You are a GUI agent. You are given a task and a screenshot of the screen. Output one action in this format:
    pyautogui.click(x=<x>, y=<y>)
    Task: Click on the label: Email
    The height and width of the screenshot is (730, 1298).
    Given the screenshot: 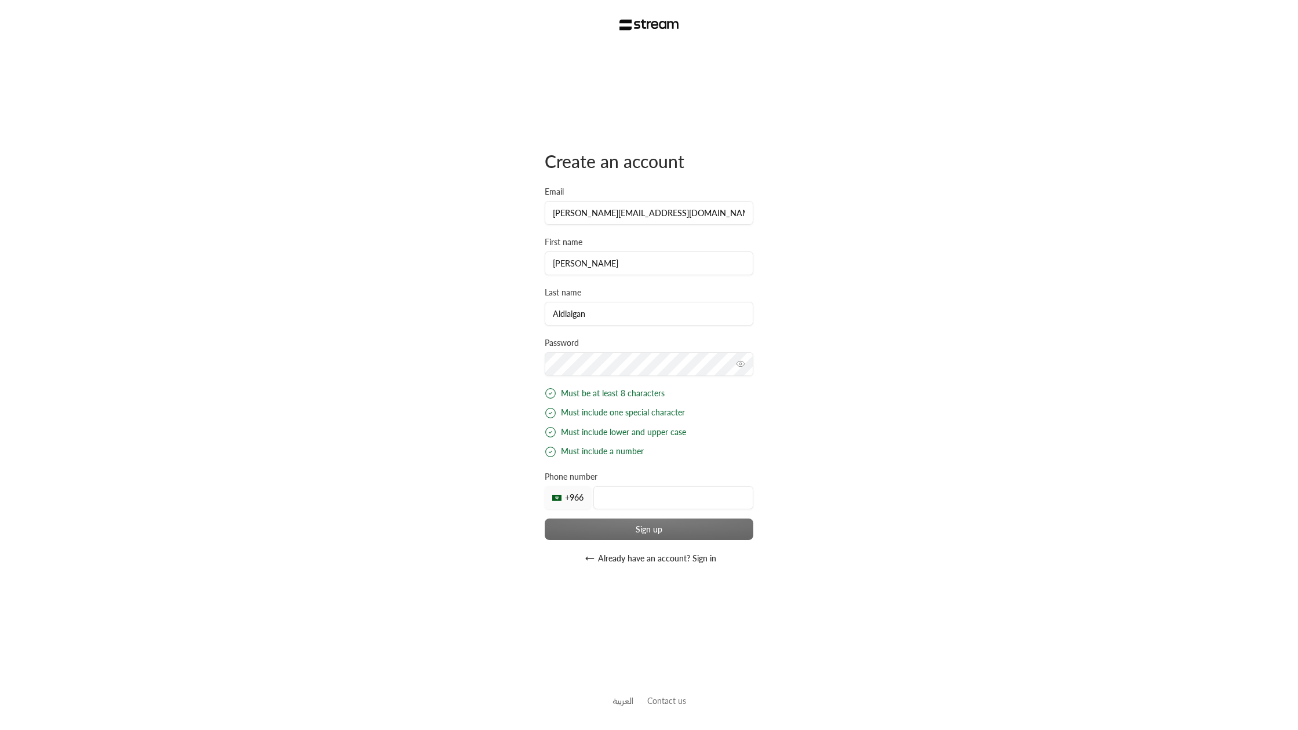 What is the action you would take?
    pyautogui.click(x=554, y=192)
    